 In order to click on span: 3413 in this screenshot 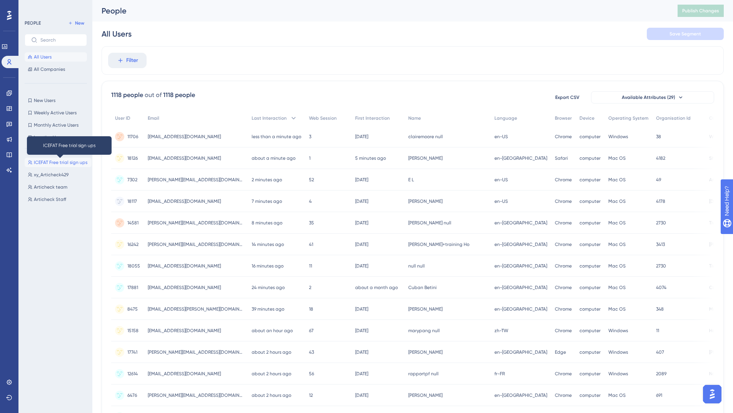, I will do `click(660, 244)`.